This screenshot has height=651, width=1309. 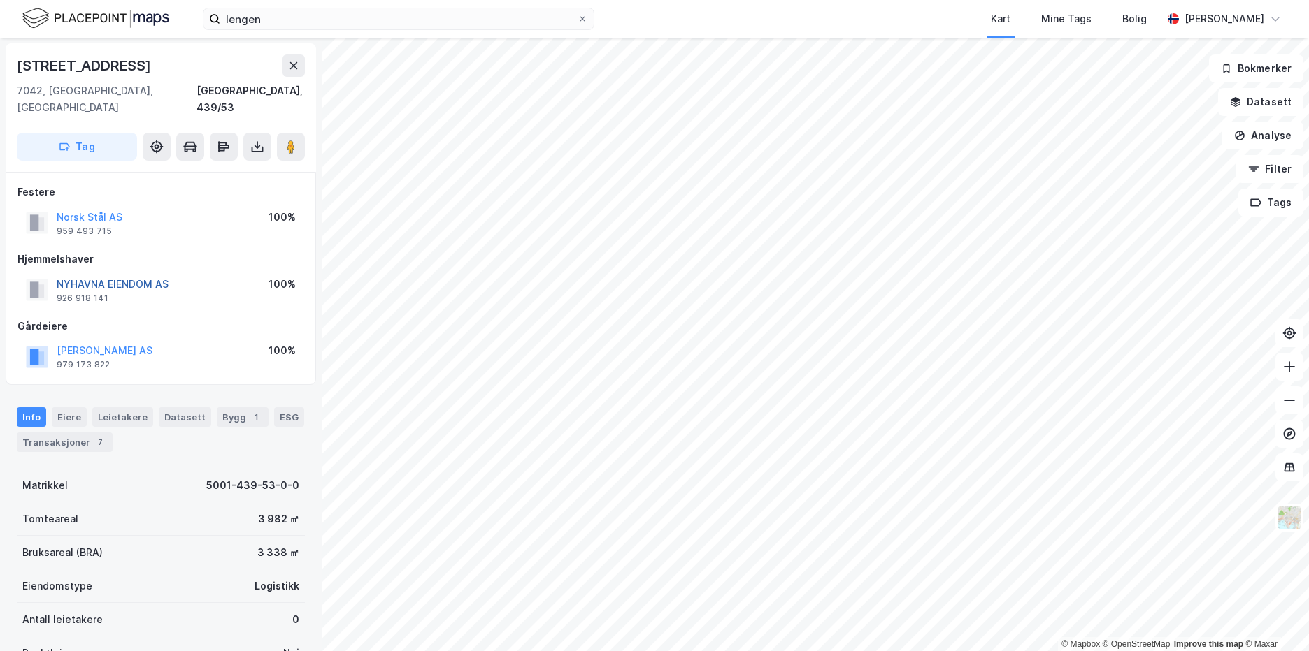 I want to click on div: Transaksjoner, so click(x=64, y=442).